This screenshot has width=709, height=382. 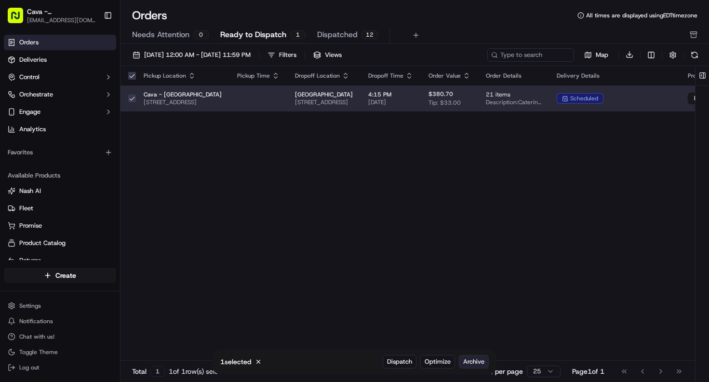 What do you see at coordinates (499, 371) in the screenshot?
I see `p: Rows per page` at bounding box center [499, 371].